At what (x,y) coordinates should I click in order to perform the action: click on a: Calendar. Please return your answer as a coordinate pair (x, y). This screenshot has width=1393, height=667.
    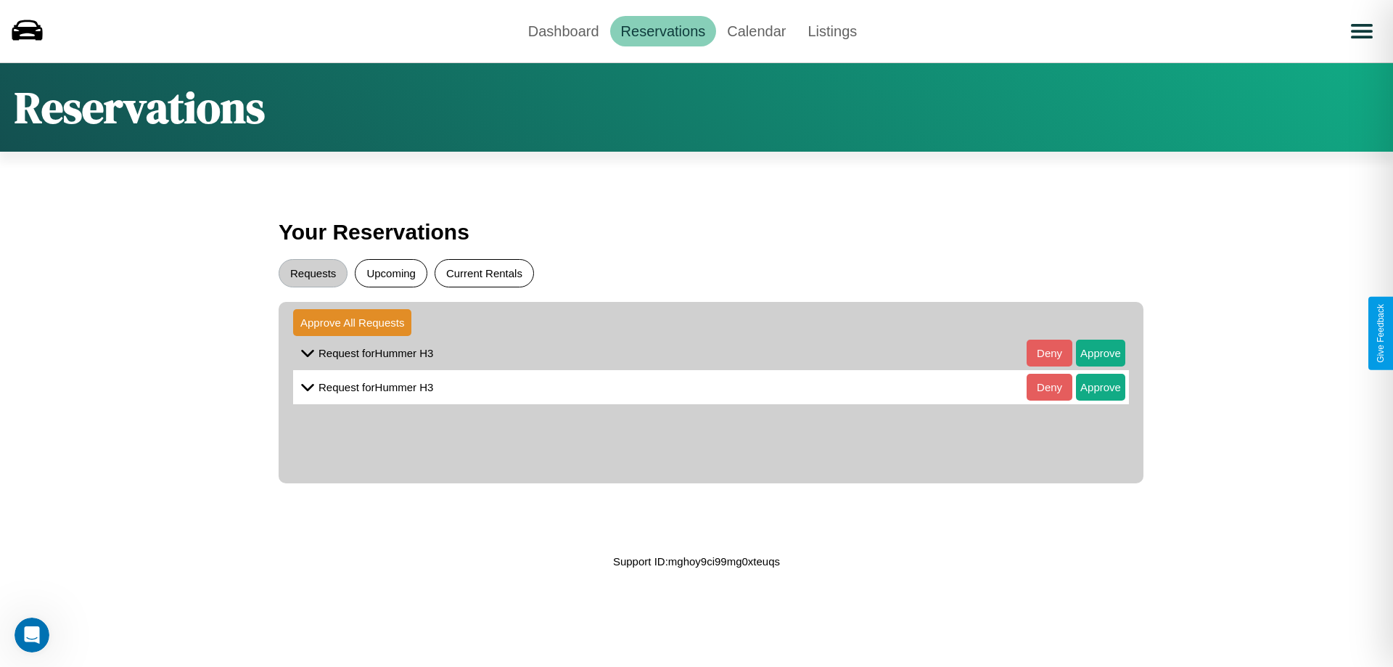
    Looking at the image, I should click on (756, 31).